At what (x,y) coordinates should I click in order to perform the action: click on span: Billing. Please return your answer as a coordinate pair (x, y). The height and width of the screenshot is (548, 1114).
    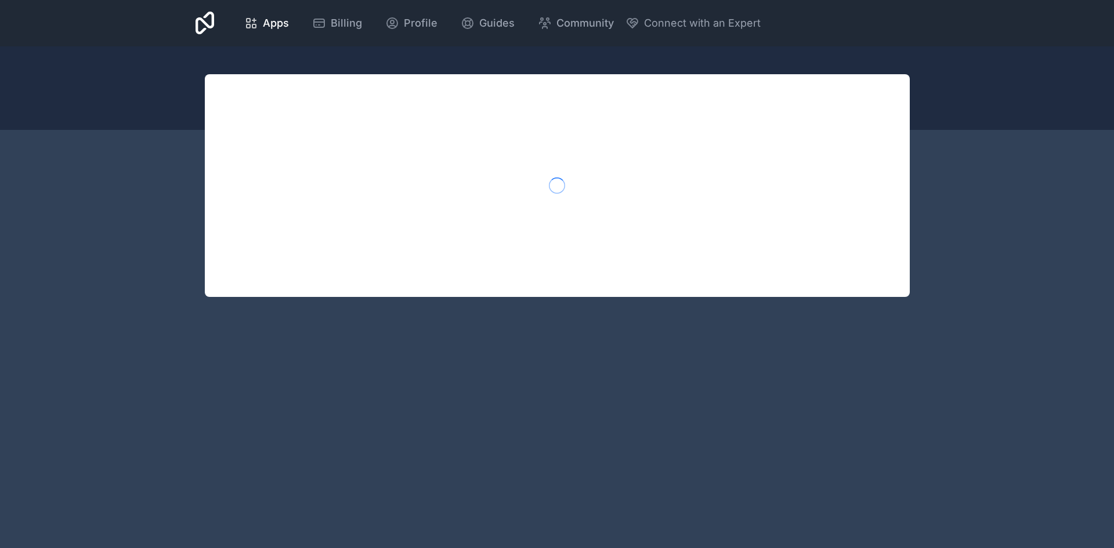
    Looking at the image, I should click on (346, 23).